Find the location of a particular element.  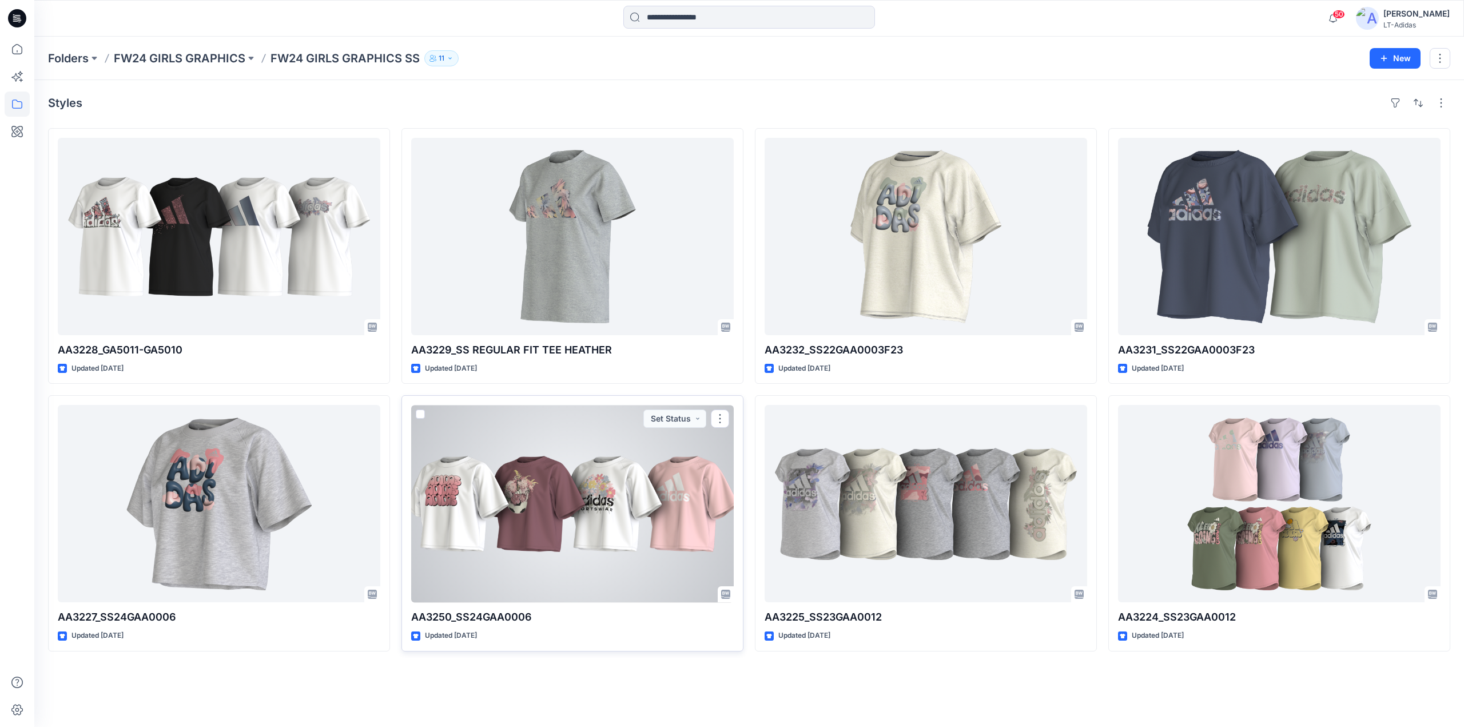

a: AA3227_SS24GAA0006 is located at coordinates (219, 503).